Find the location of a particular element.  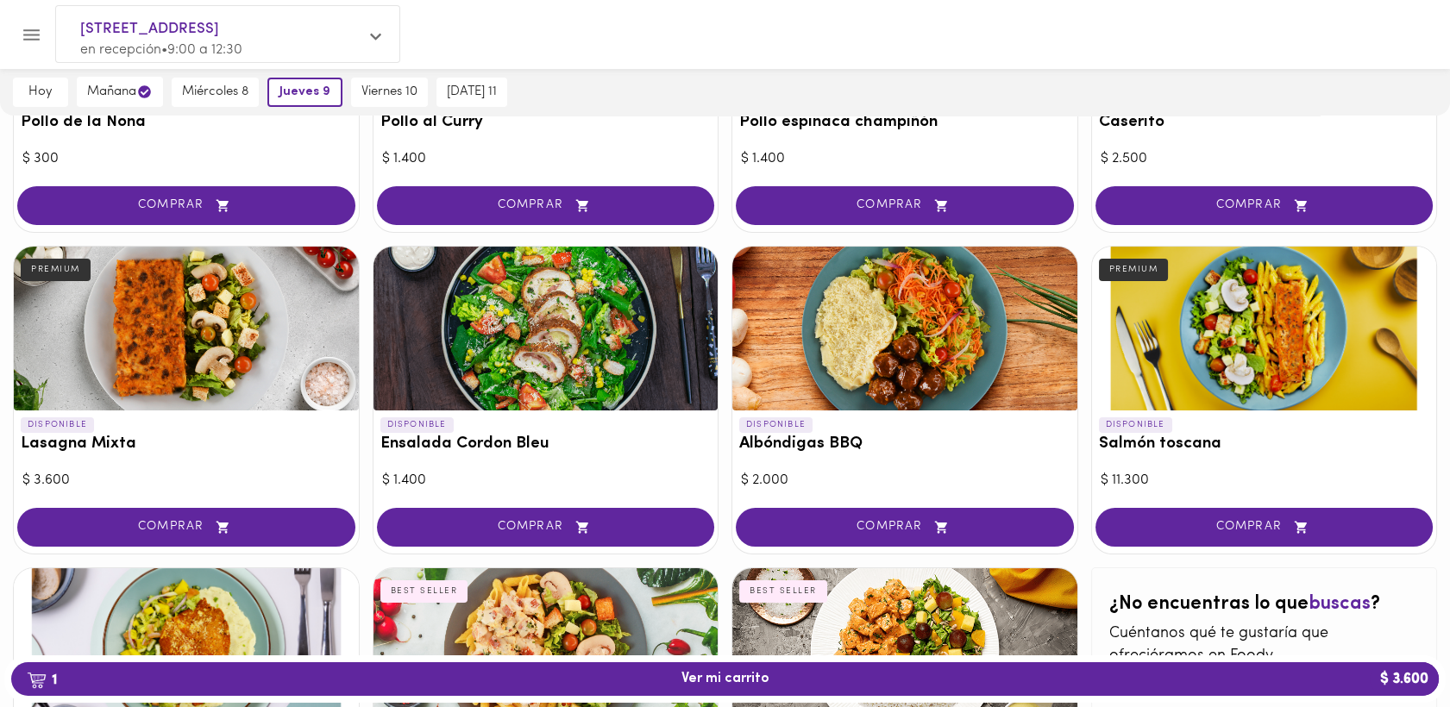

h3: Pollo espinaca champiñón is located at coordinates (905, 123).